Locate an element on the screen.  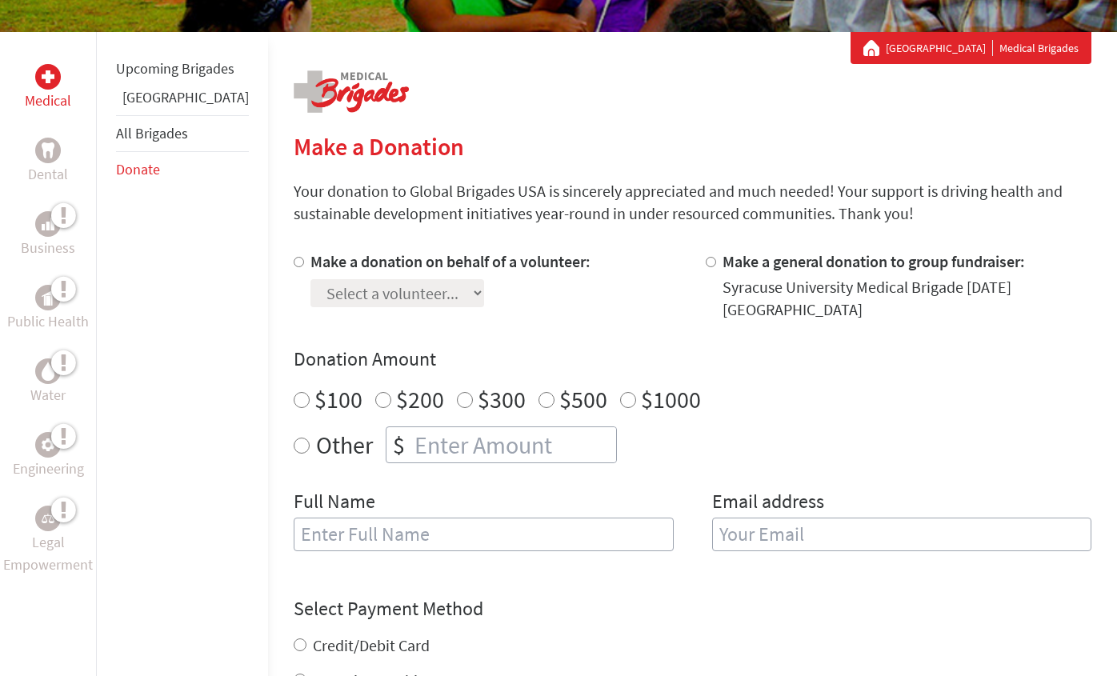
a: DentalDental is located at coordinates (48, 162).